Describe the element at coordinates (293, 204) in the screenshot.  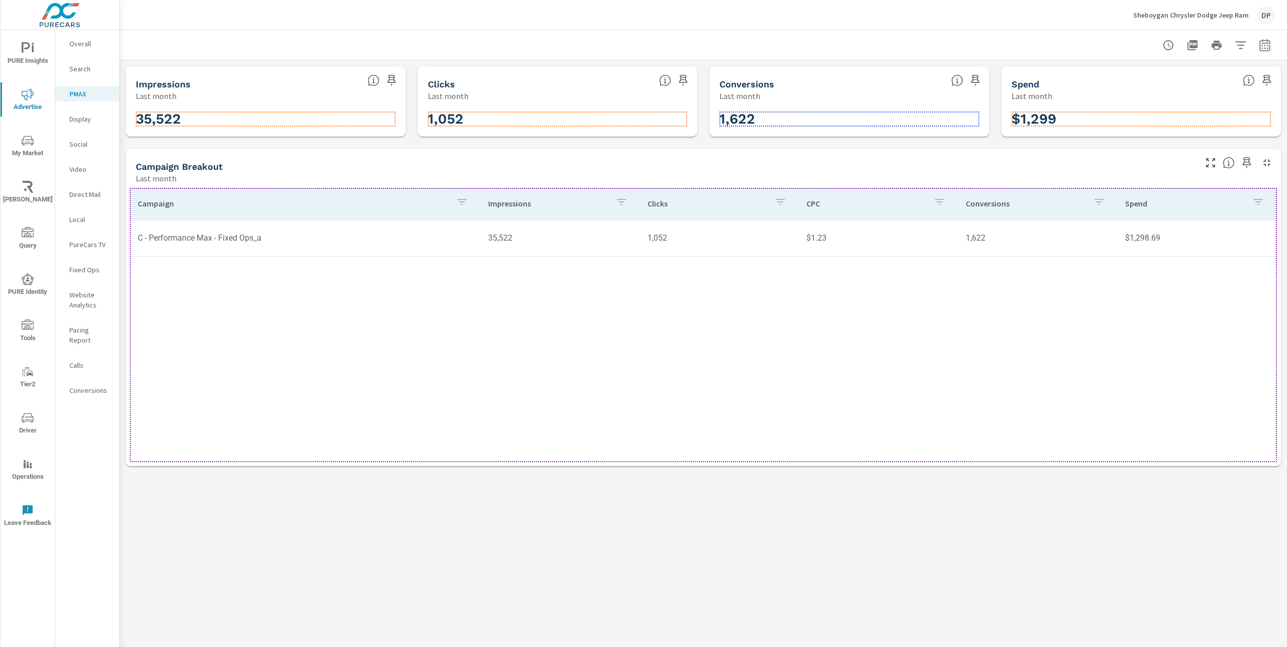
I see `p: Campaign` at that location.